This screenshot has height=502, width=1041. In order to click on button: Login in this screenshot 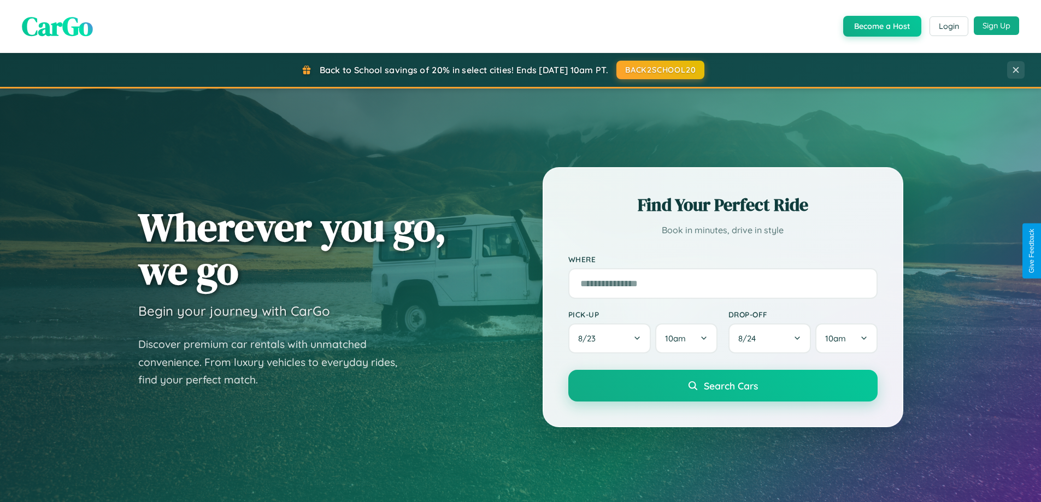, I will do `click(949, 26)`.